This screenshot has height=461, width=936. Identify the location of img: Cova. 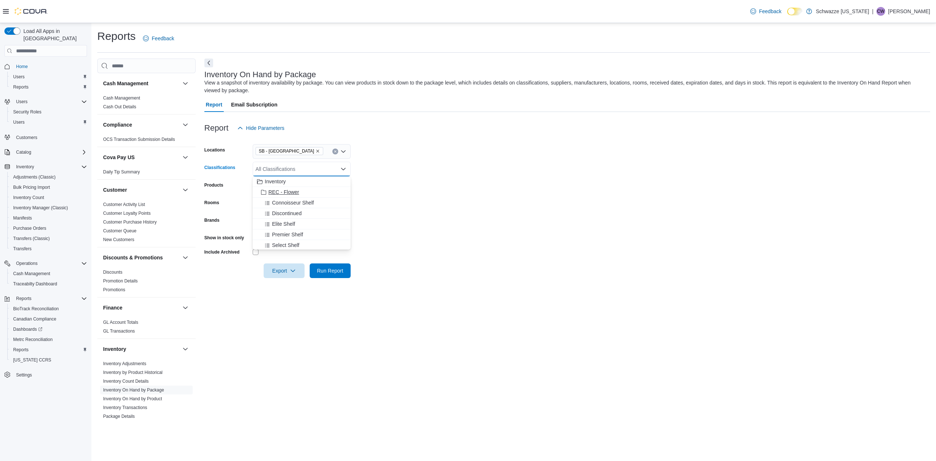
(31, 11).